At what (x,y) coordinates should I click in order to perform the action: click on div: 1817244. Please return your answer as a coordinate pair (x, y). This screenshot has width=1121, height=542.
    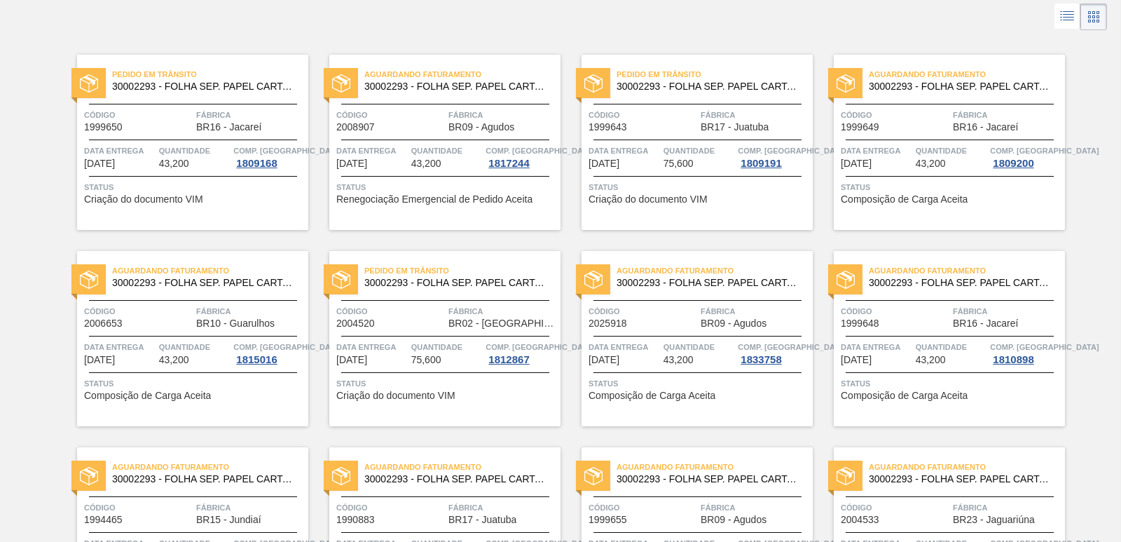
    Looking at the image, I should click on (509, 163).